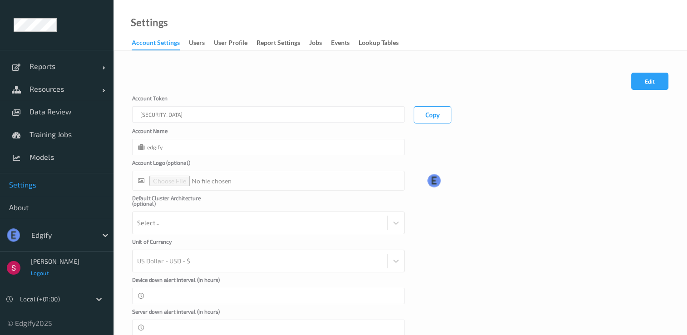 This screenshot has height=335, width=687. Describe the element at coordinates (344, 43) in the screenshot. I see `a: events` at that location.